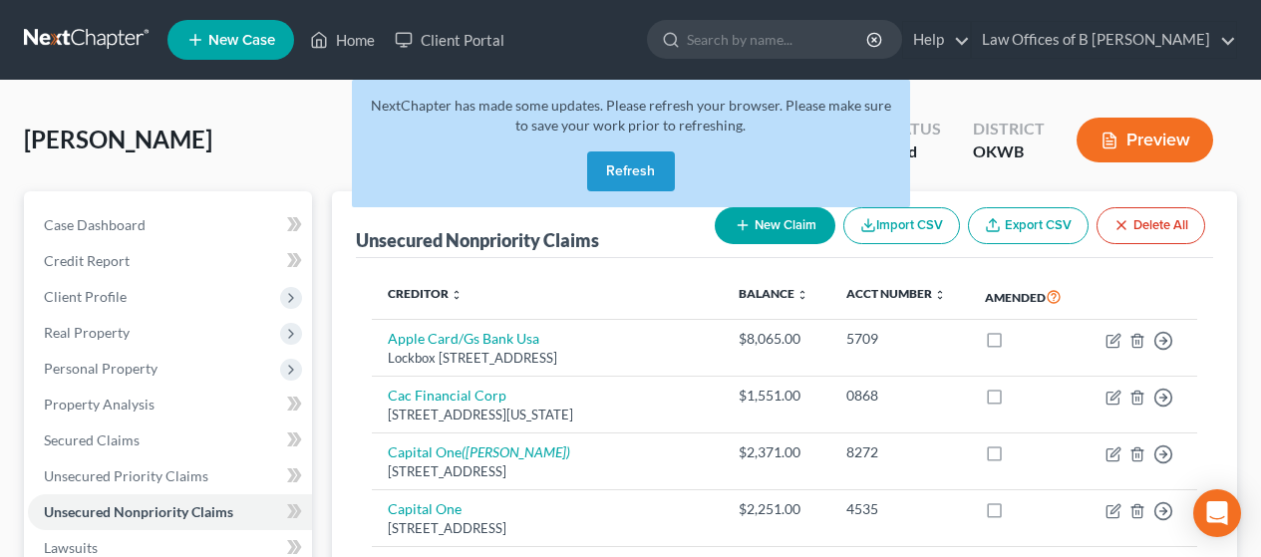 The height and width of the screenshot is (557, 1261). What do you see at coordinates (241, 40) in the screenshot?
I see `span: New Case` at bounding box center [241, 40].